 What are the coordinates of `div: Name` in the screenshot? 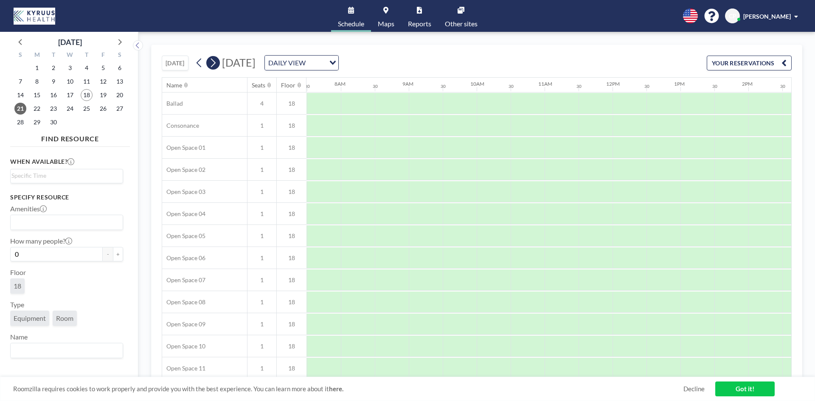 It's located at (174, 85).